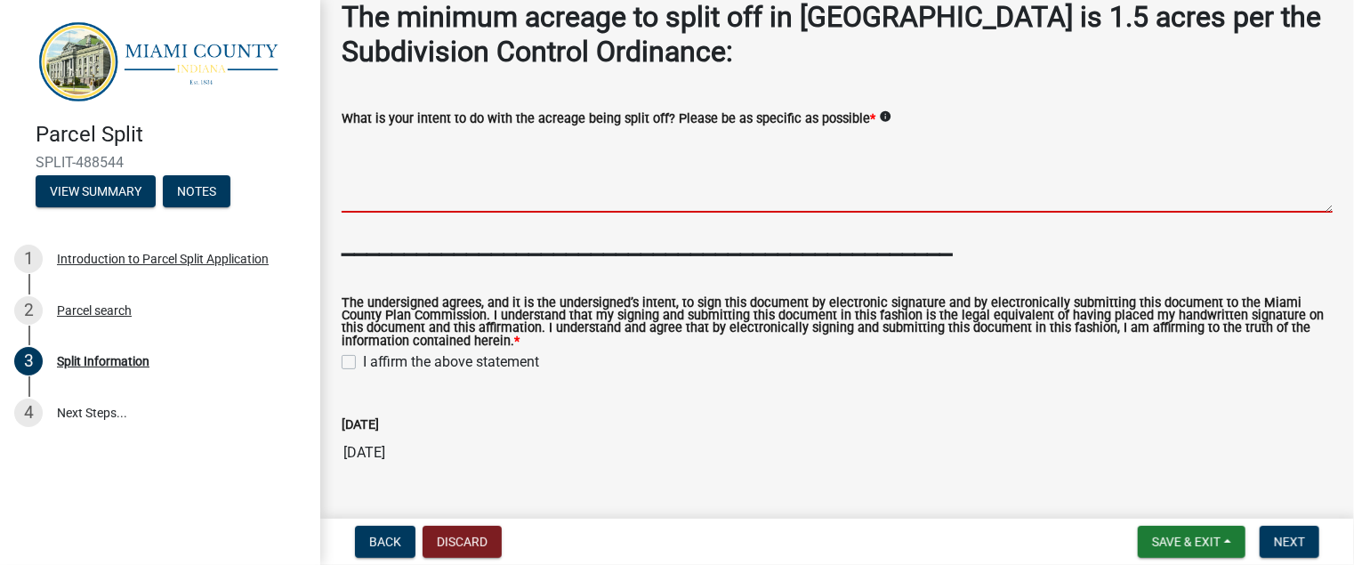 The height and width of the screenshot is (565, 1354). Describe the element at coordinates (95, 193) in the screenshot. I see `wm-modal-confirm: Summary` at that location.